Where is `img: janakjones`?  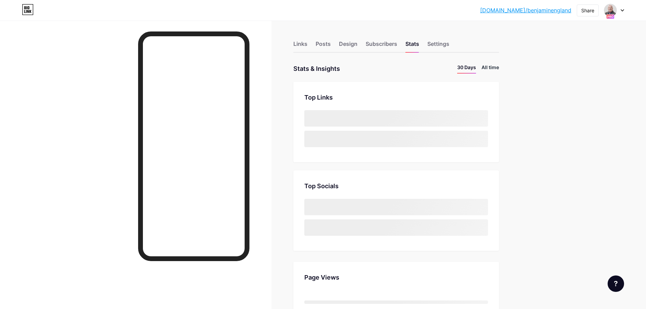 img: janakjones is located at coordinates (610, 10).